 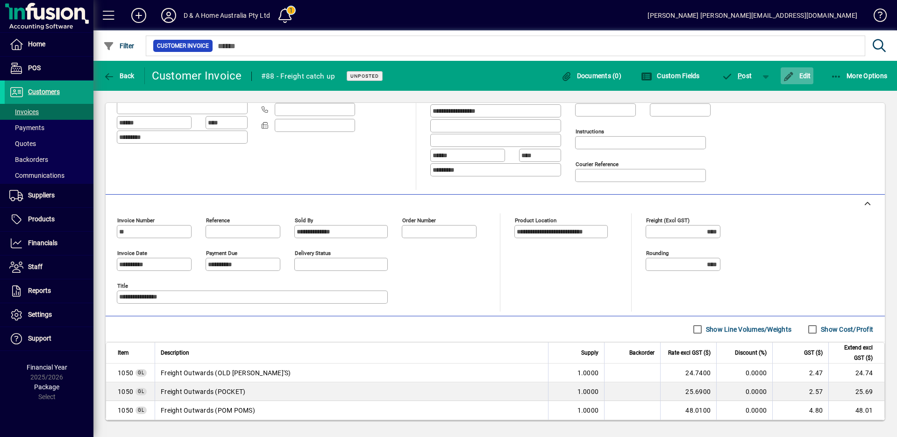 What do you see at coordinates (591, 76) in the screenshot?
I see `span: Documents (0)` at bounding box center [591, 76].